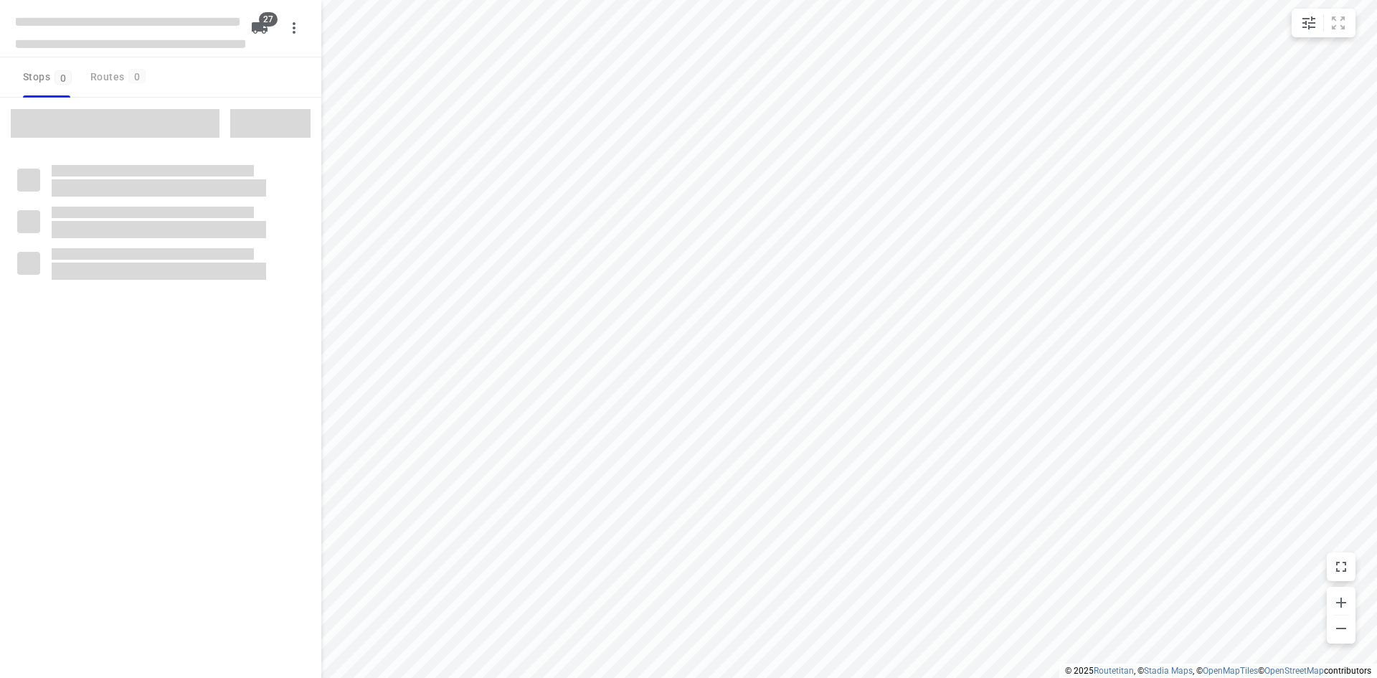 This screenshot has width=1377, height=678. Describe the element at coordinates (1114, 671) in the screenshot. I see `a: Routetitan` at that location.